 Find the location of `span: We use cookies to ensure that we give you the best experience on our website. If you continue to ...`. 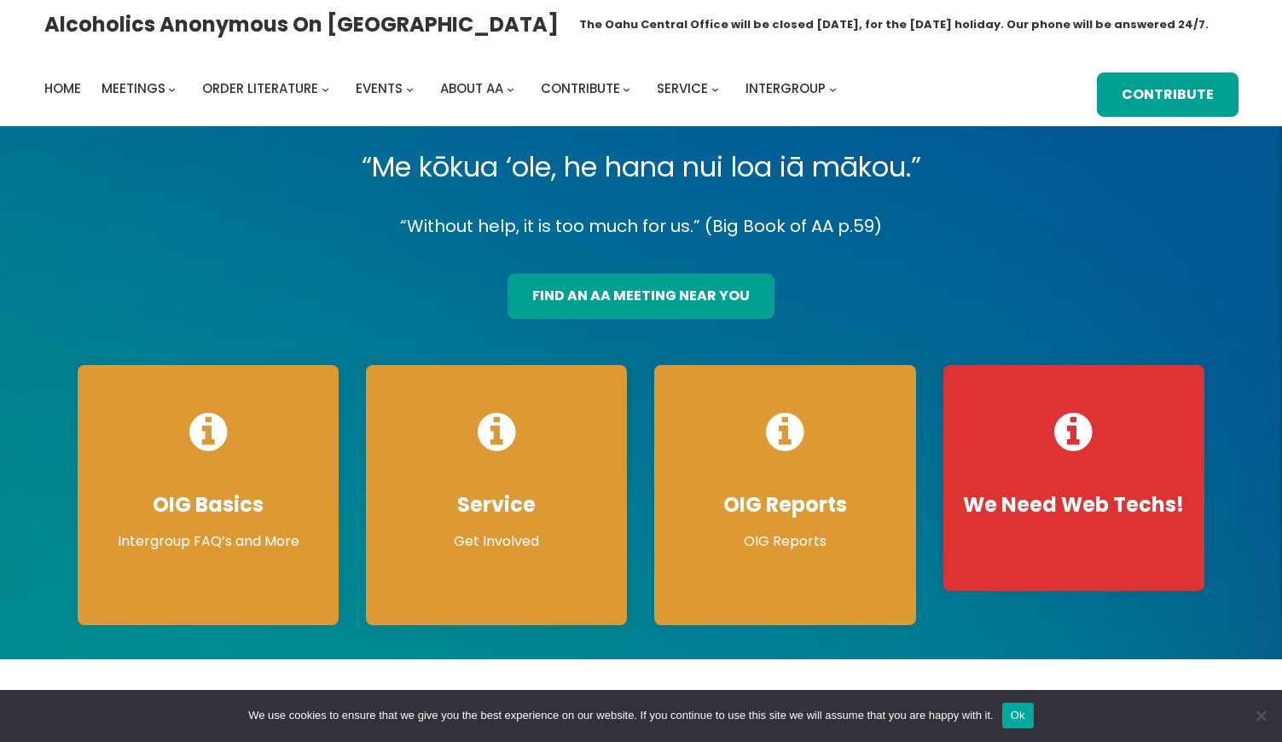

span: We use cookies to ensure that we give you the best experience on our website. If you continue to ... is located at coordinates (620, 716).